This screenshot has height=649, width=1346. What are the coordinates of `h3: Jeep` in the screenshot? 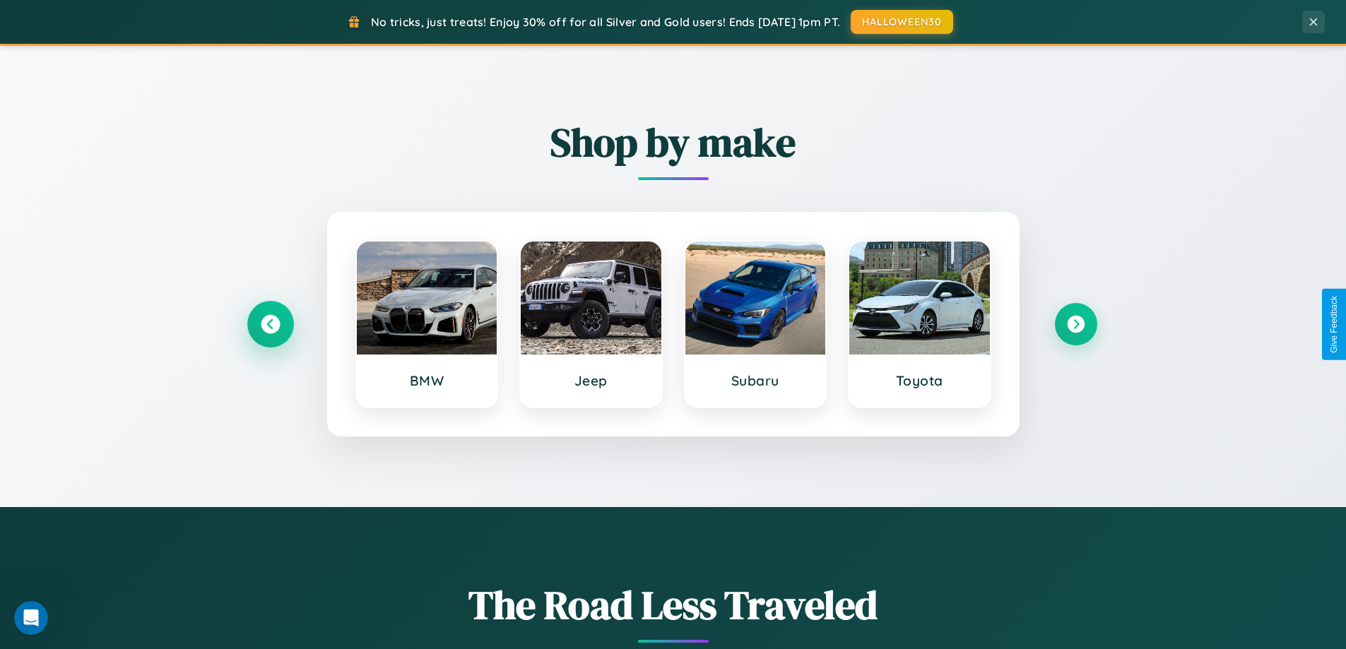 It's located at (591, 381).